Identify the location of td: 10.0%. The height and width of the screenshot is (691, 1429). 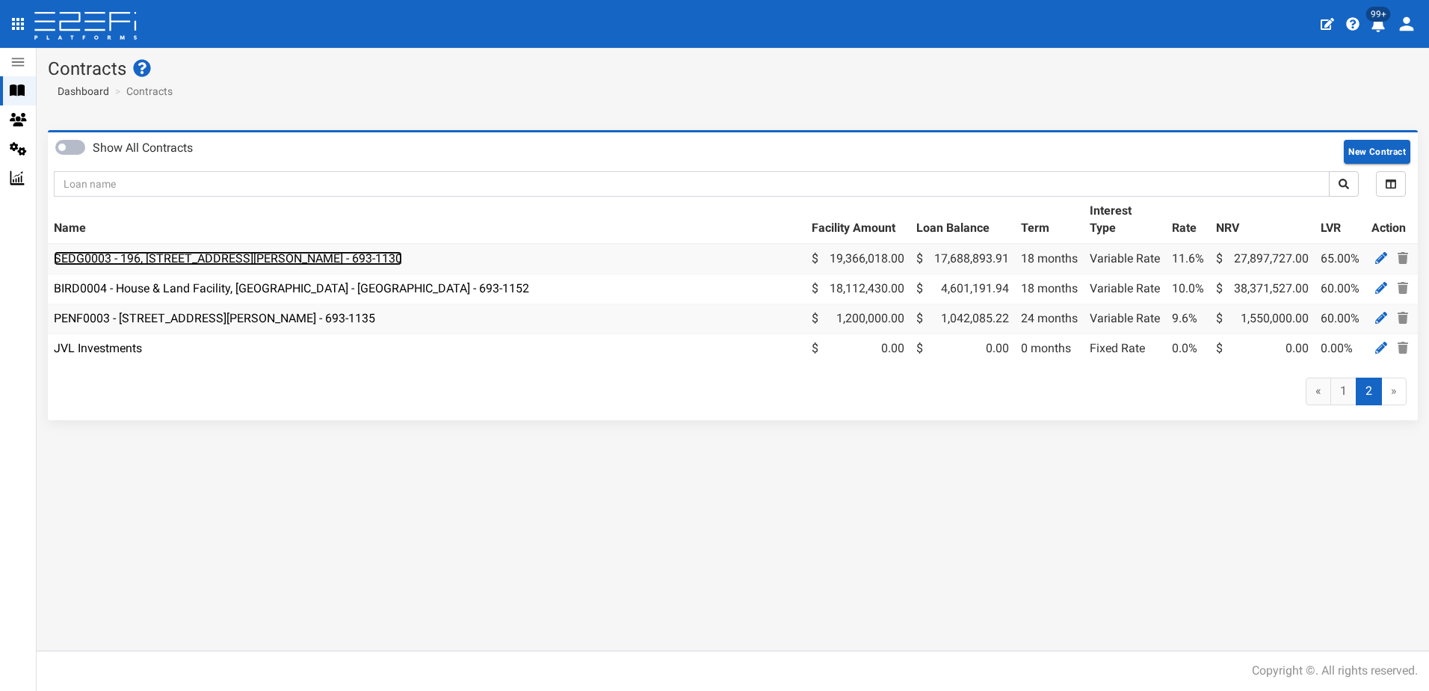
(1188, 289).